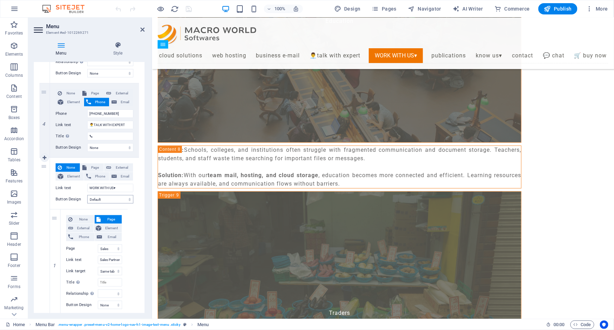 Image resolution: width=614 pixels, height=330 pixels. Describe the element at coordinates (14, 75) in the screenshot. I see `p: Columns` at that location.